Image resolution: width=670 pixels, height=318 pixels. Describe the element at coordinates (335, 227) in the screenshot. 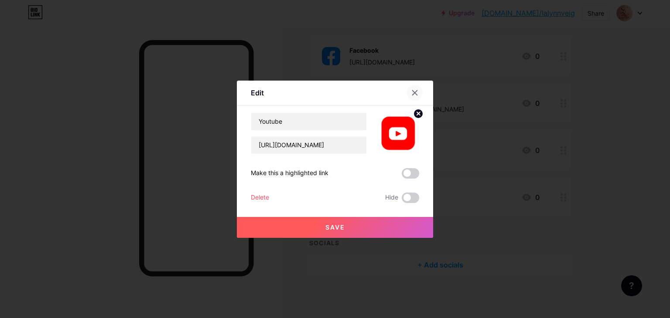

I see `span: Save` at that location.